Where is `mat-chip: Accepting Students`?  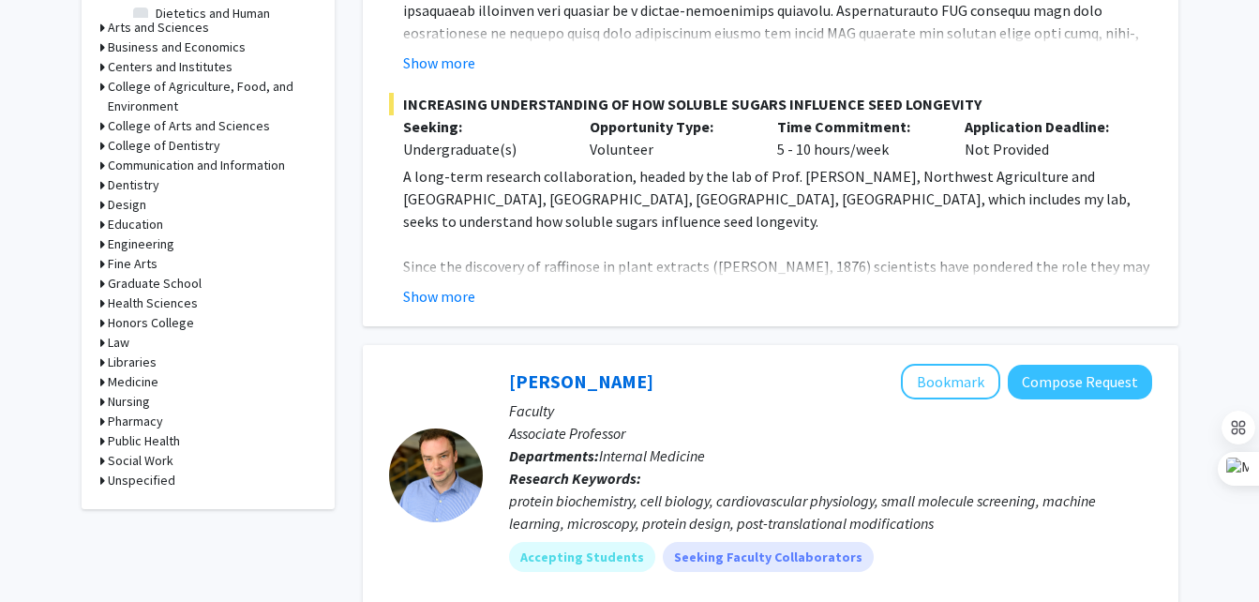
mat-chip: Accepting Students is located at coordinates (582, 557).